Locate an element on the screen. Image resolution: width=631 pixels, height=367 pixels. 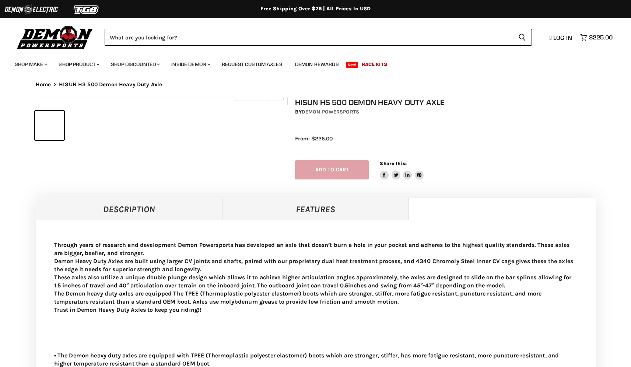
span: Share this: is located at coordinates (393, 163).